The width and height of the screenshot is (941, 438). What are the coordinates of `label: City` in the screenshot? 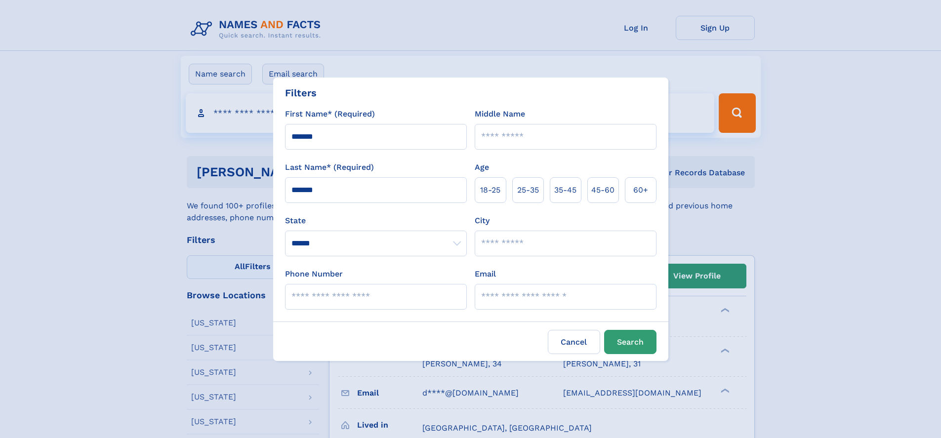 It's located at (482, 221).